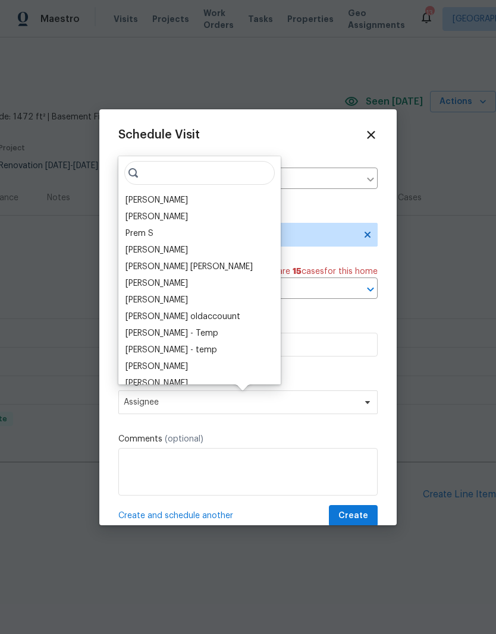 This screenshot has height=634, width=496. Describe the element at coordinates (248, 439) in the screenshot. I see `label: Comments` at that location.